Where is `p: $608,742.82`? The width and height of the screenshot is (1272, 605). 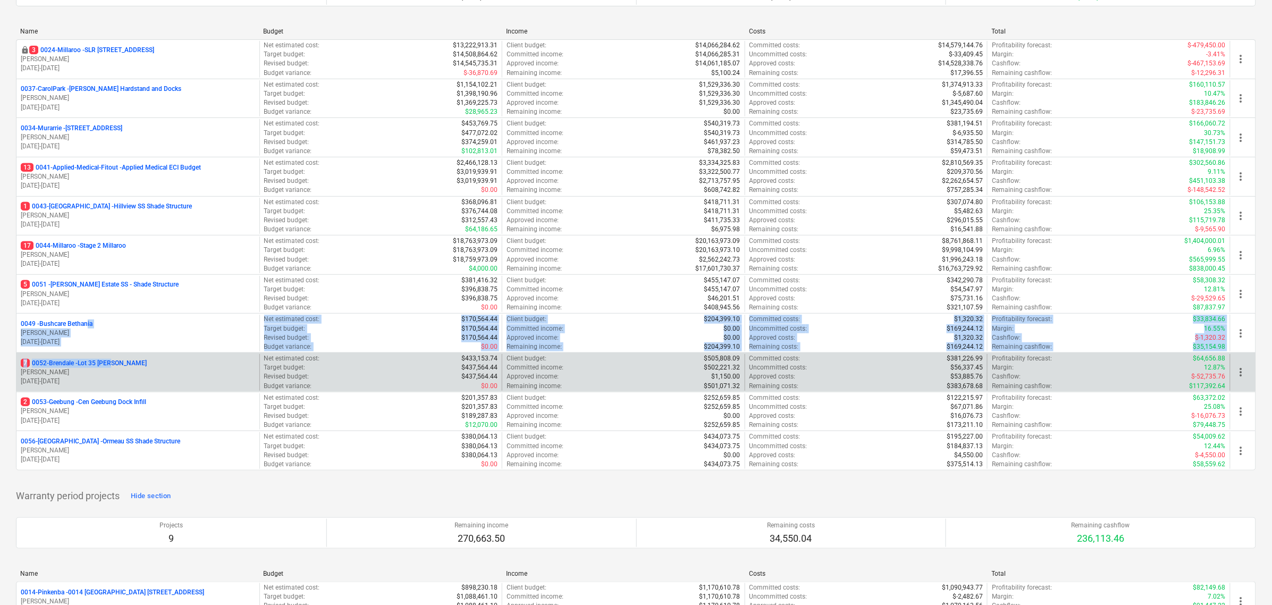 p: $608,742.82 is located at coordinates (723, 190).